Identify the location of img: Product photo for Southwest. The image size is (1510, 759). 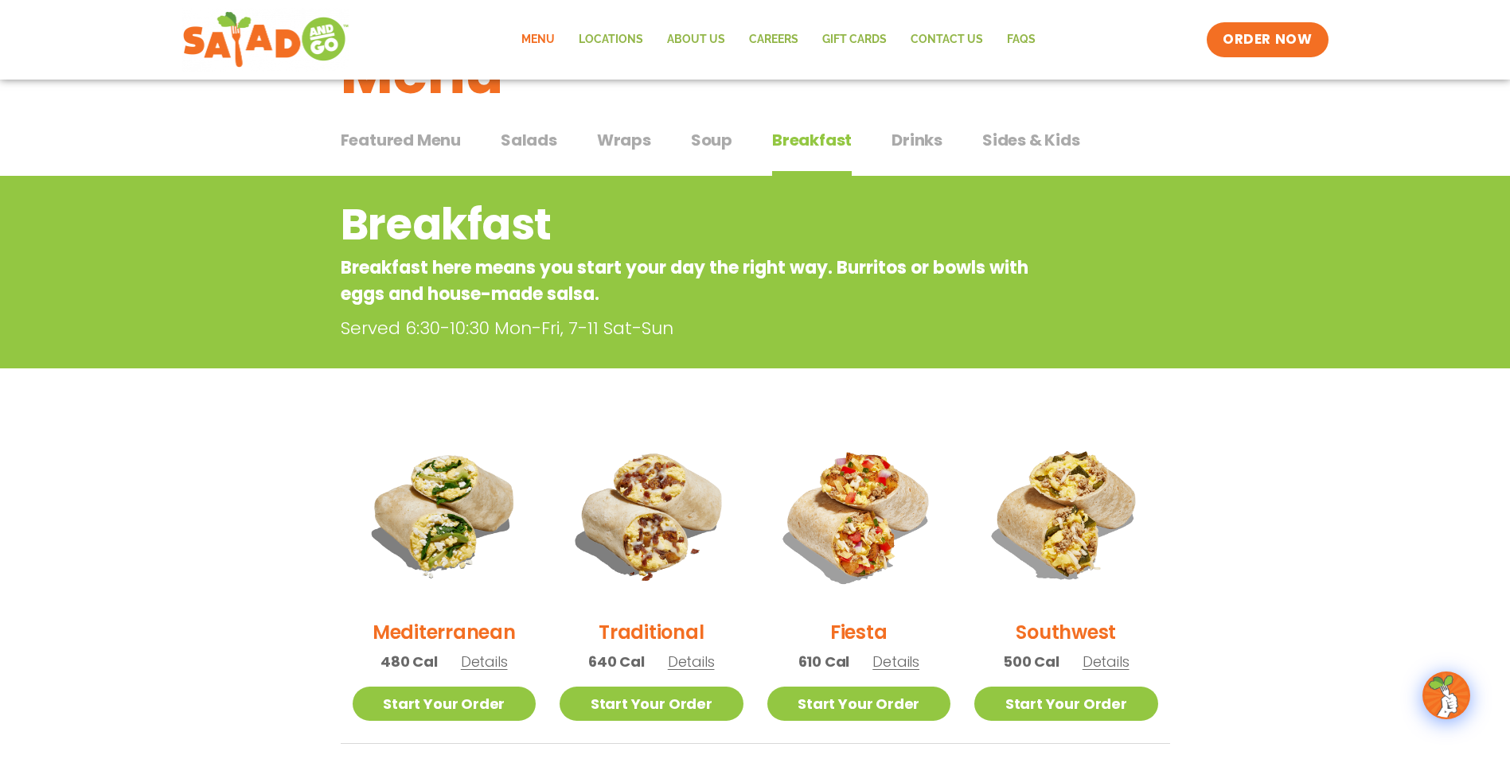
(1066, 514).